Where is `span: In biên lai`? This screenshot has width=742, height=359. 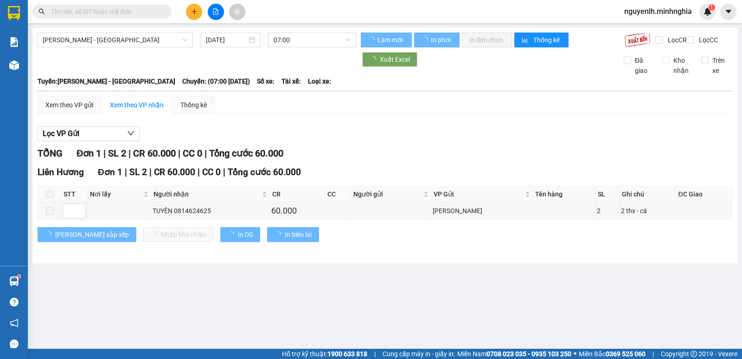 span: In biên lai is located at coordinates (298, 234).